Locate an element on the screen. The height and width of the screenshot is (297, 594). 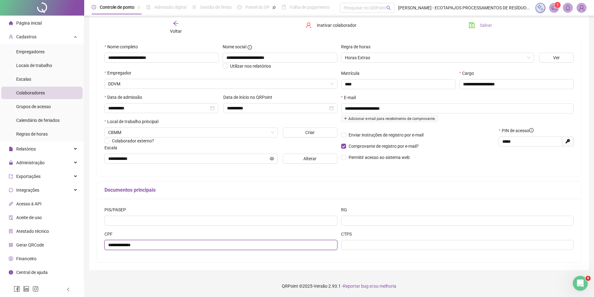
span: Enviar instruções de registro por e-mail is located at coordinates (386, 135).